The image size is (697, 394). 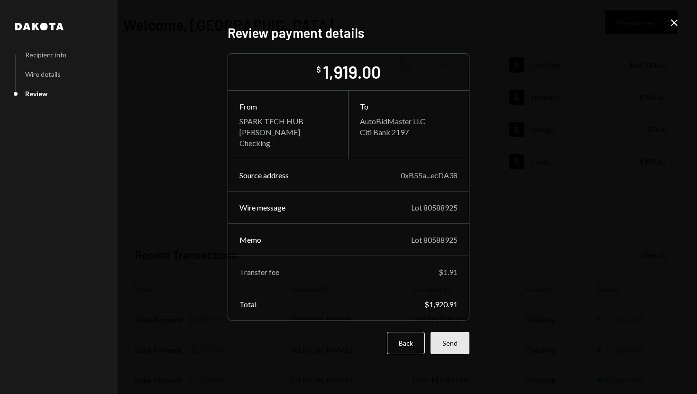 I want to click on div: To, so click(x=409, y=106).